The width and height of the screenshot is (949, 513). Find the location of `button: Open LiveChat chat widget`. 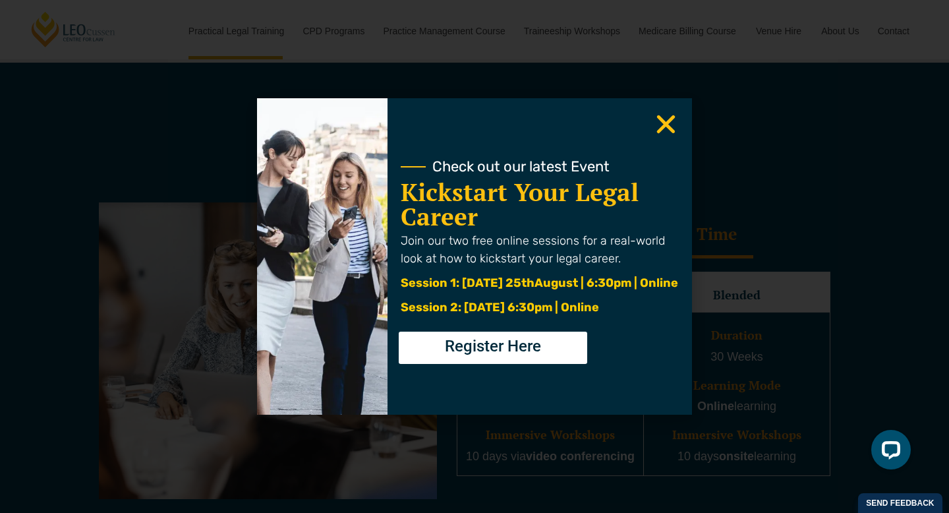

button: Open LiveChat chat widget is located at coordinates (30, 25).